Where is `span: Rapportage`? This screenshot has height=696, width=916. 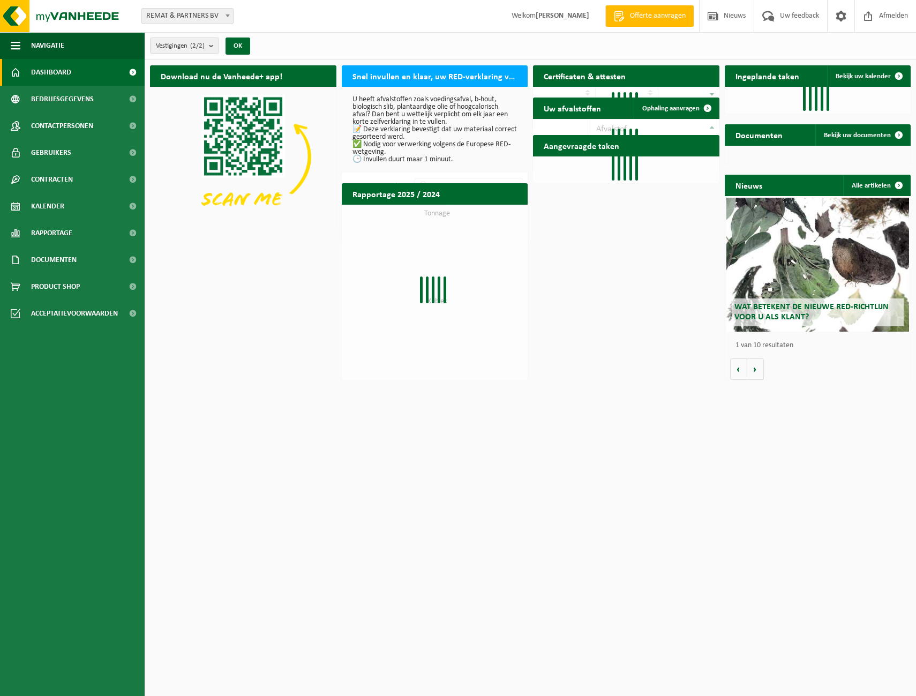 span: Rapportage is located at coordinates (51, 233).